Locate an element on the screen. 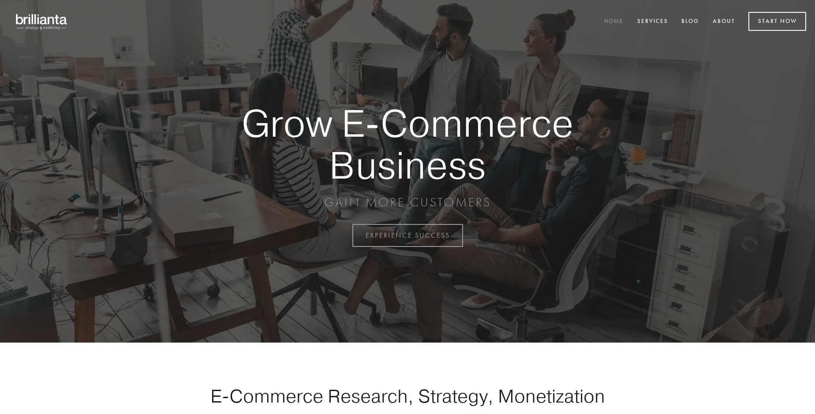 The width and height of the screenshot is (815, 414). a: About is located at coordinates (724, 22).